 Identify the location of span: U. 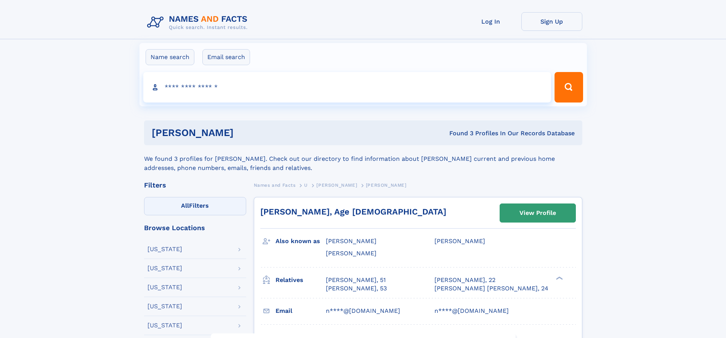
(306, 185).